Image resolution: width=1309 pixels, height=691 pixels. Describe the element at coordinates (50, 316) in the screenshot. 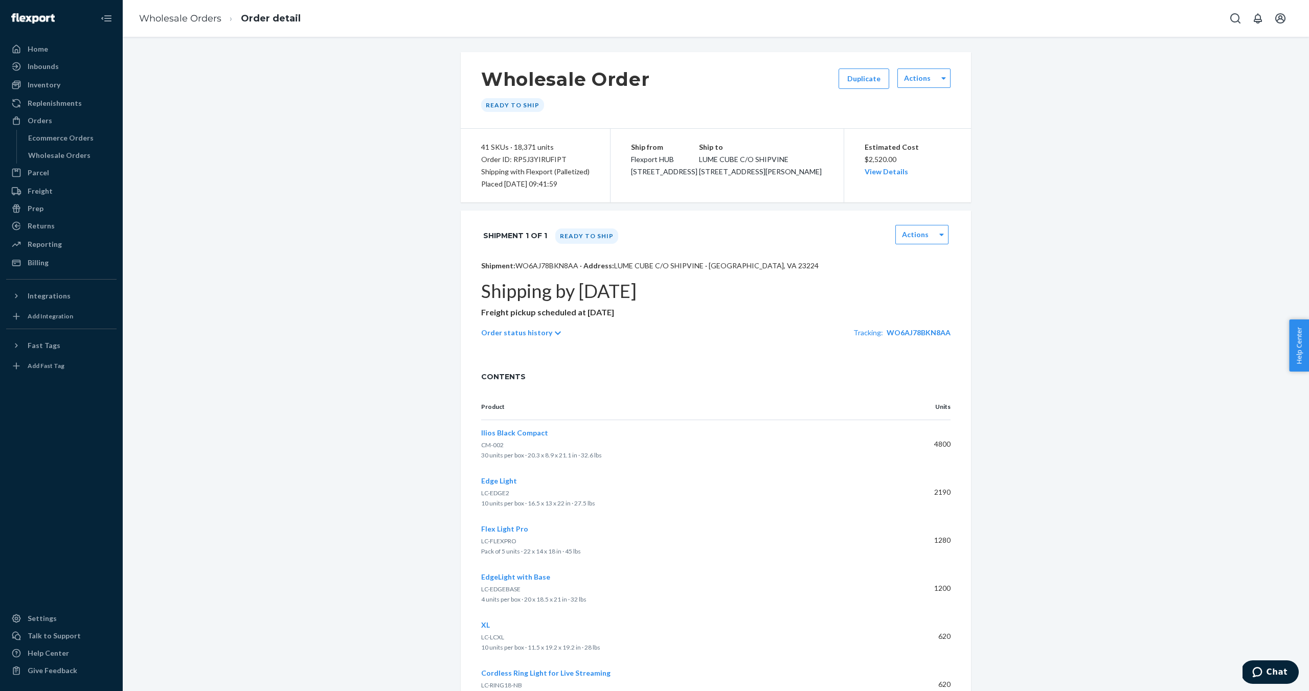

I see `div: Add Integration` at that location.